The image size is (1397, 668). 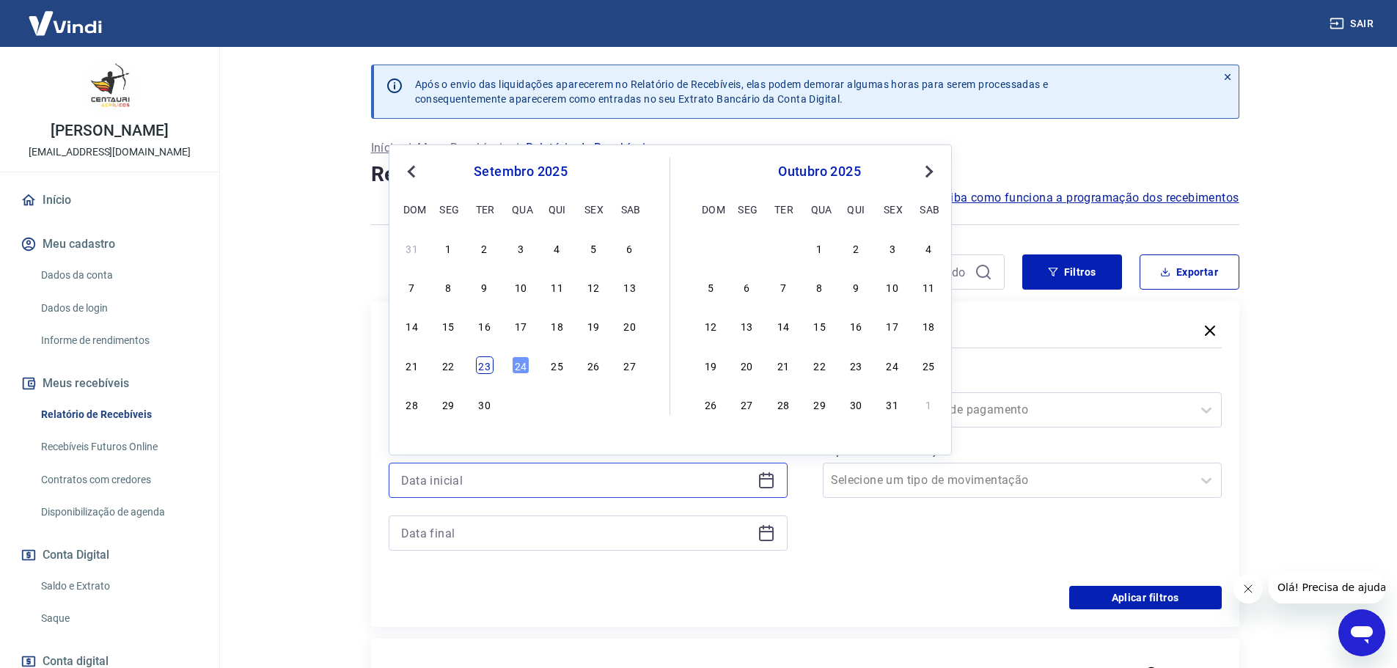 What do you see at coordinates (892, 209) in the screenshot?
I see `div: sex` at bounding box center [892, 209].